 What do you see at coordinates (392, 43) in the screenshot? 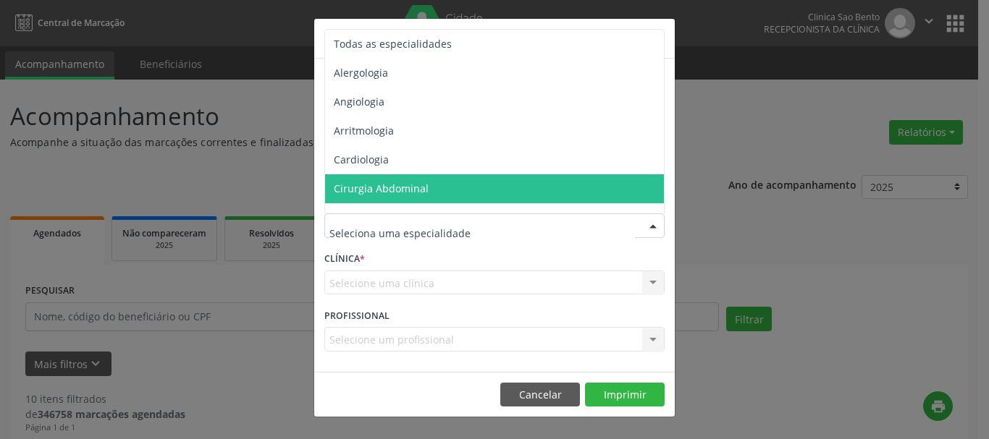
I see `span: Todas as especialidades` at bounding box center [392, 43].